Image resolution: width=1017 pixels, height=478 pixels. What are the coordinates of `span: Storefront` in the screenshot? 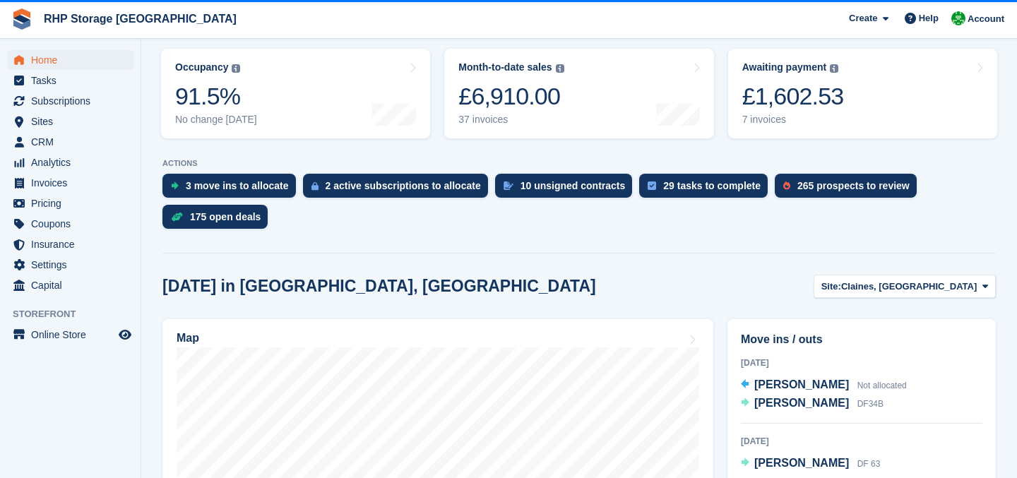 It's located at (76, 314).